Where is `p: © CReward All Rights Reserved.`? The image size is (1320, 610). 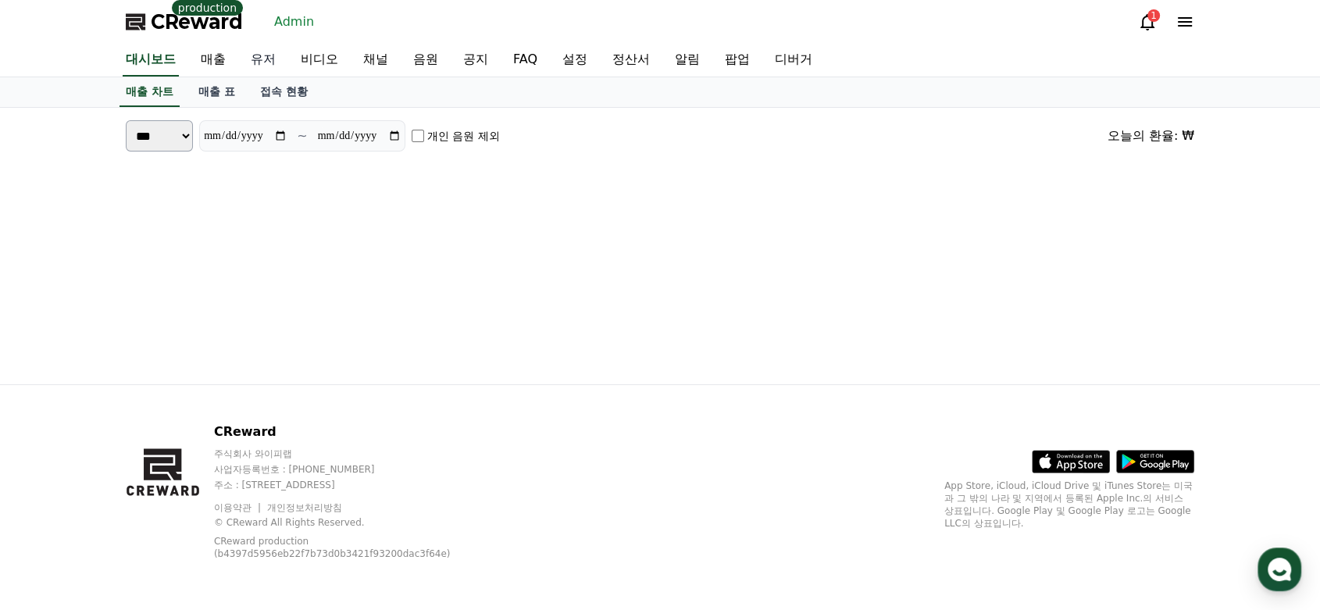
p: © CReward All Rights Reserved. is located at coordinates (351, 523).